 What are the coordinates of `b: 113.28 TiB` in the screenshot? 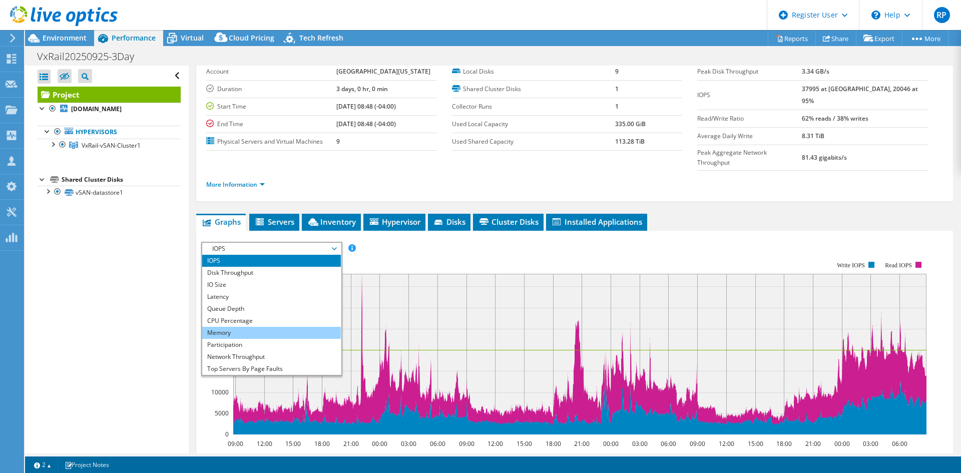 It's located at (629, 141).